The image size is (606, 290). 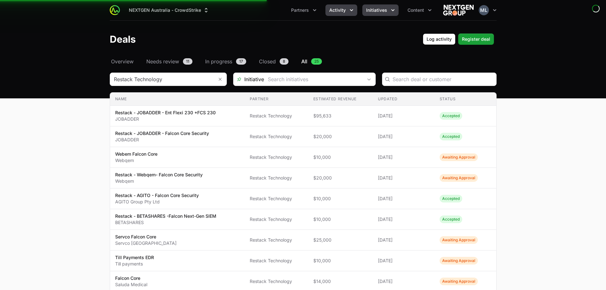 What do you see at coordinates (304, 10) in the screenshot?
I see `button: Partners` at bounding box center [304, 10].